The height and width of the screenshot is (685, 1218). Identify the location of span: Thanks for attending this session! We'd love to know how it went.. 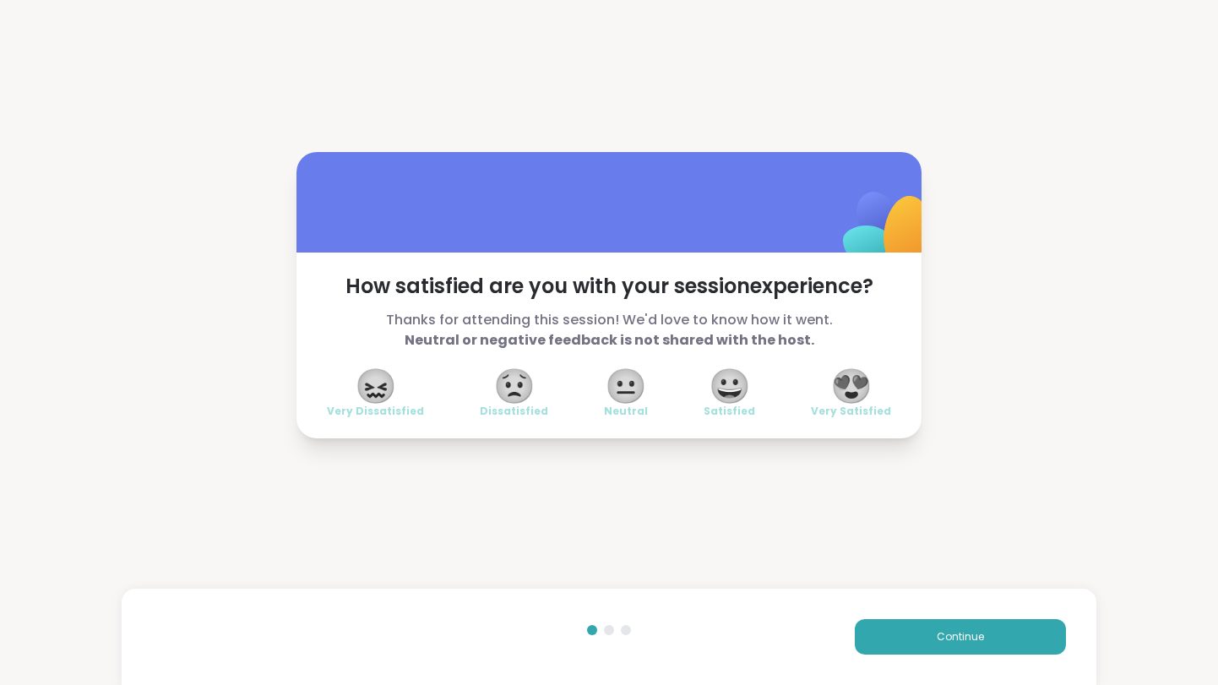
(609, 330).